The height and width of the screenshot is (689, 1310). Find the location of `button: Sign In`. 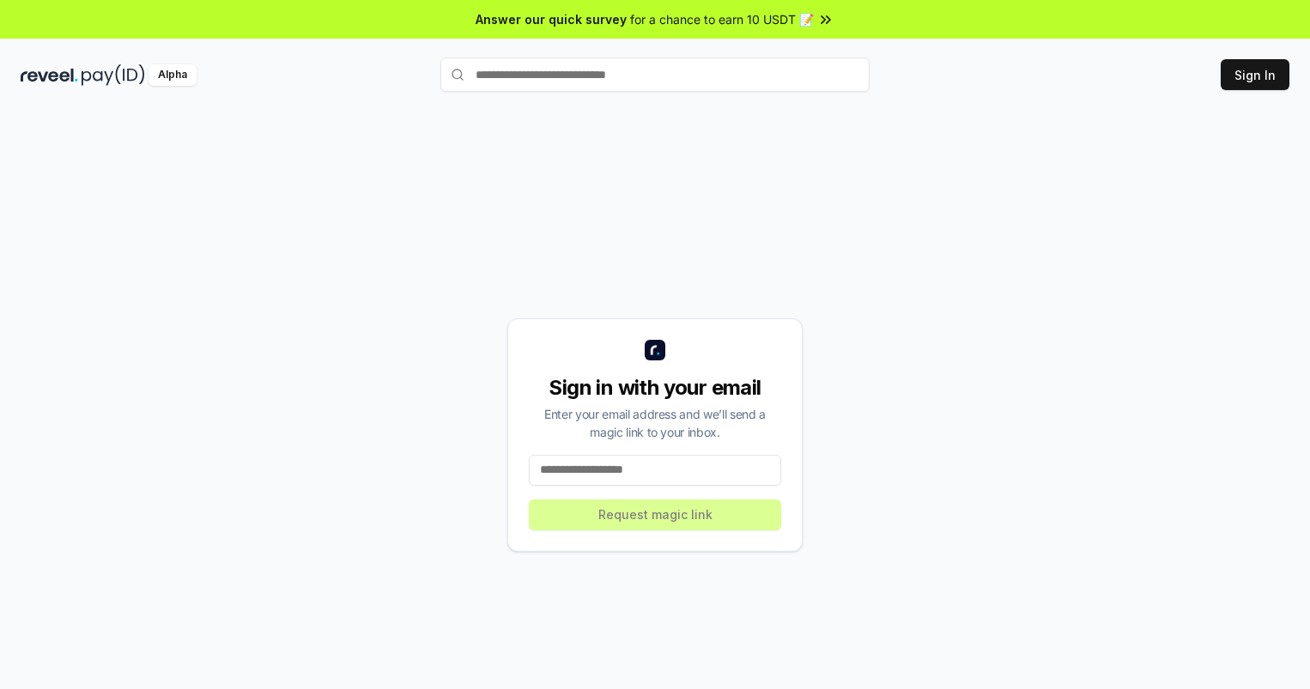

button: Sign In is located at coordinates (1255, 75).